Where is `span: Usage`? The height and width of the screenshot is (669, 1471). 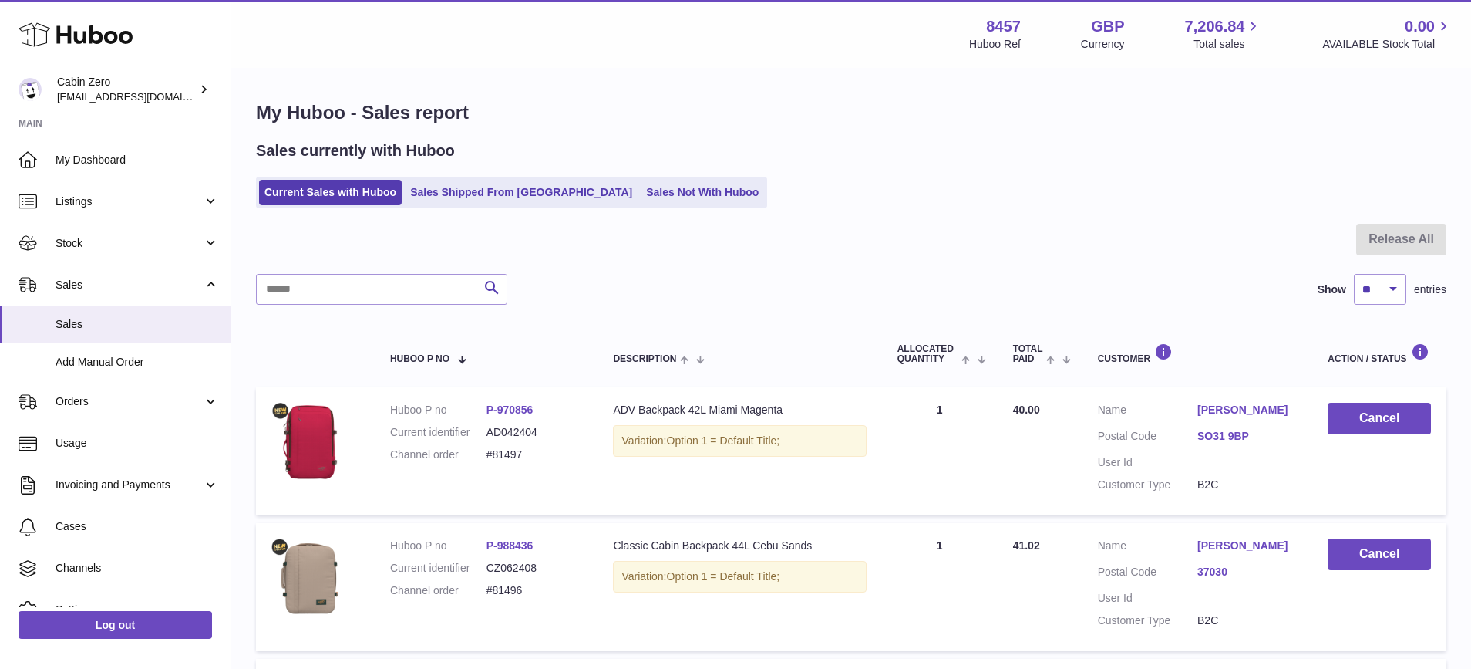 span: Usage is located at coordinates (137, 443).